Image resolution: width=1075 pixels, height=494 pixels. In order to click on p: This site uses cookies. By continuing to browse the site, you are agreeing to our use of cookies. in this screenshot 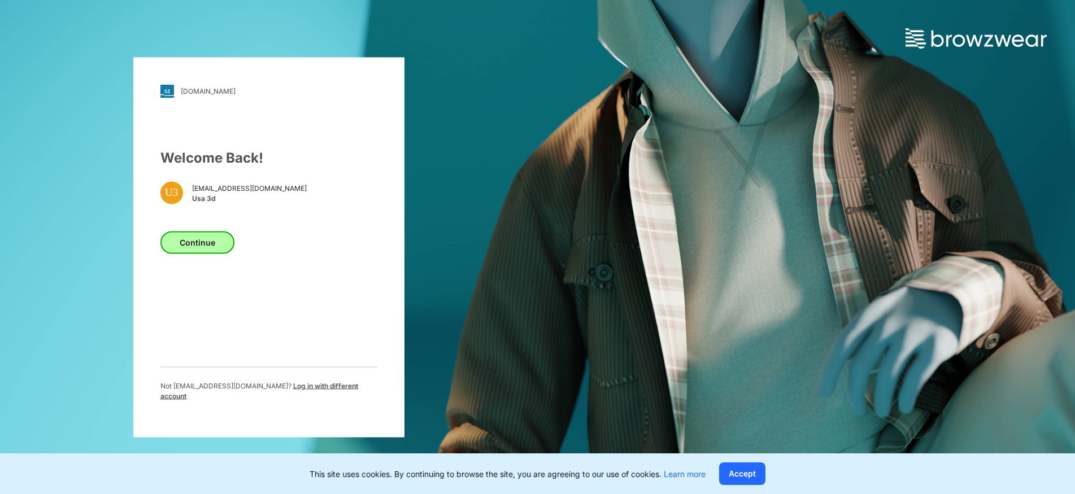, I will do `click(507, 474)`.